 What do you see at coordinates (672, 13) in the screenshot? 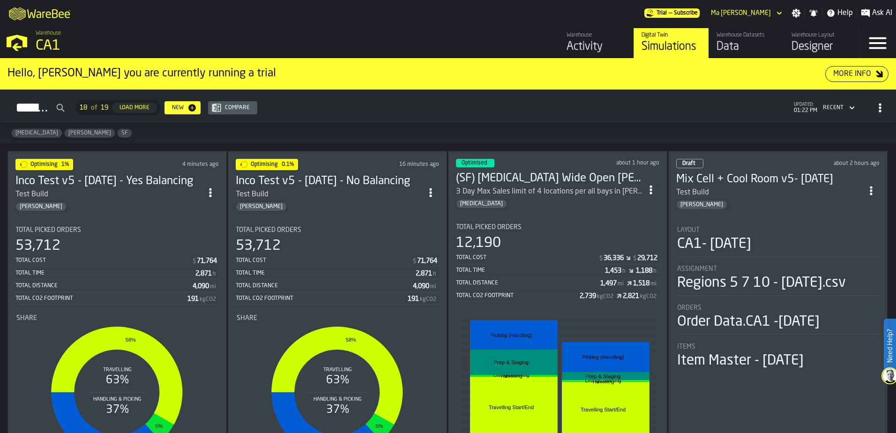
I see `a: link-to-/wh/i/76e2a128-1b54-4d66-80d4-05ae4c277723/pricing/` at bounding box center [672, 13].